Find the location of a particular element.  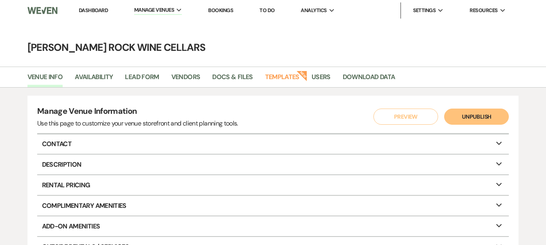

a: Templates is located at coordinates (282, 80).